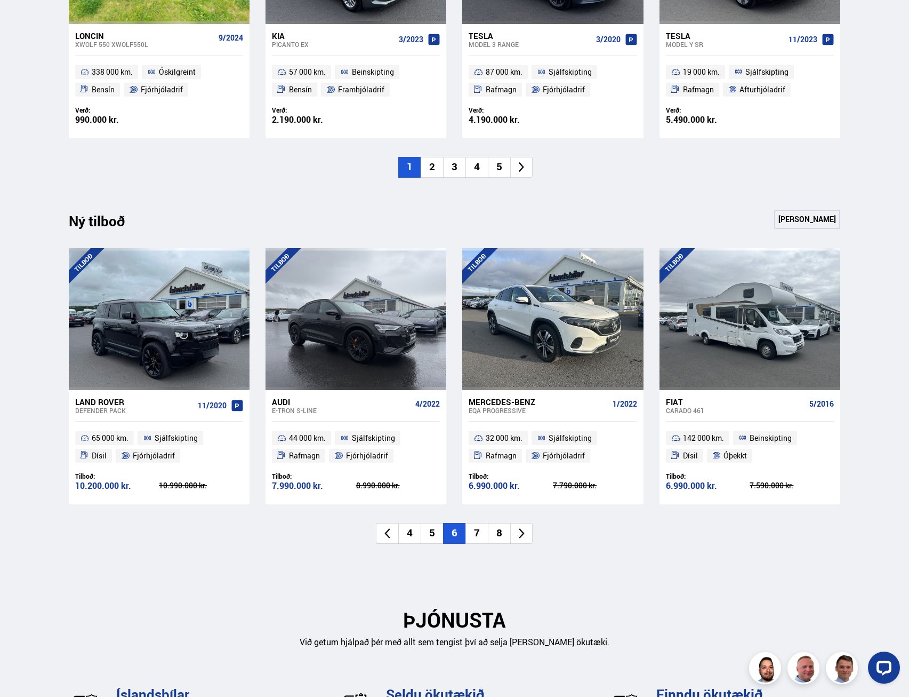 The image size is (909, 697). What do you see at coordinates (750, 447) in the screenshot?
I see `a: Fiat Carado 461 5/2016 142 000 km. Beinskipting Dísil Óþekkt Tilboð: 6.990.000 kr. 7.590.000 kr.` at bounding box center [750, 447].